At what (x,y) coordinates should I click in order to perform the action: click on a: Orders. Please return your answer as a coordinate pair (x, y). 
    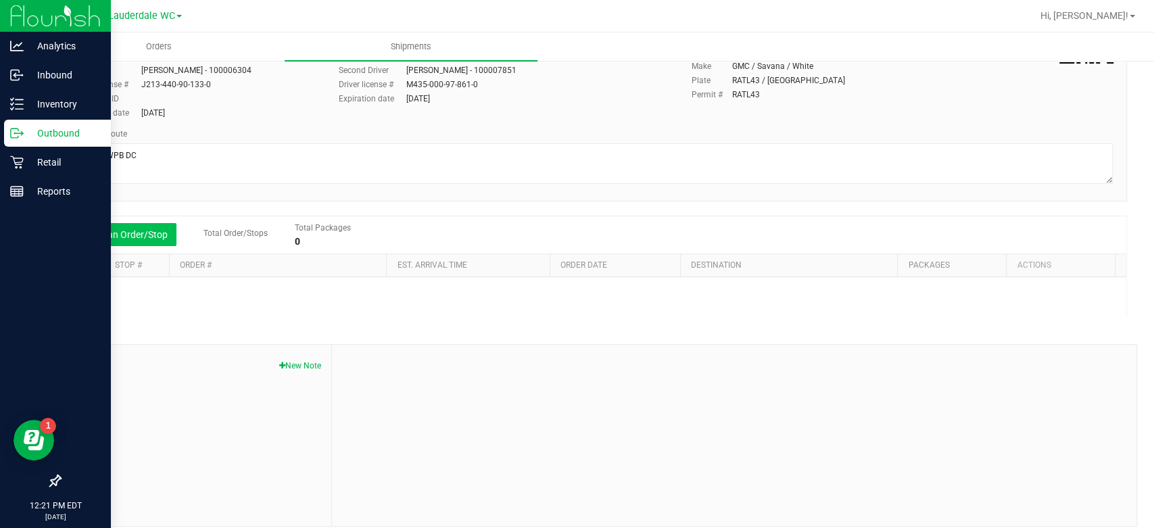
    Looking at the image, I should click on (158, 47).